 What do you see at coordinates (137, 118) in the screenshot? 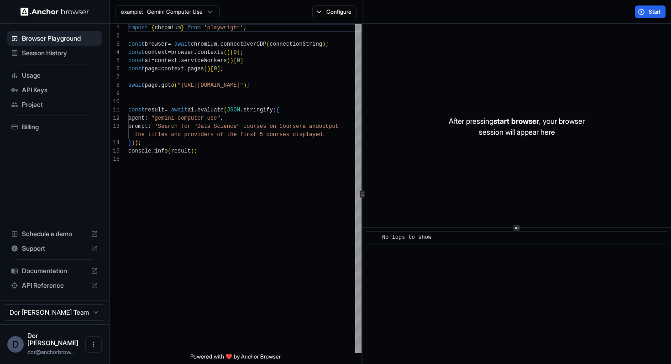
I see `span: agent` at bounding box center [137, 118].